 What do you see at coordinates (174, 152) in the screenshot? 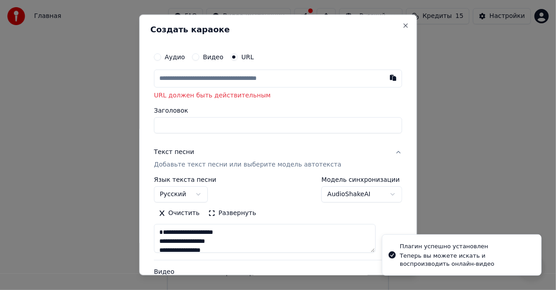
I see `div: Текст песни` at bounding box center [174, 152].